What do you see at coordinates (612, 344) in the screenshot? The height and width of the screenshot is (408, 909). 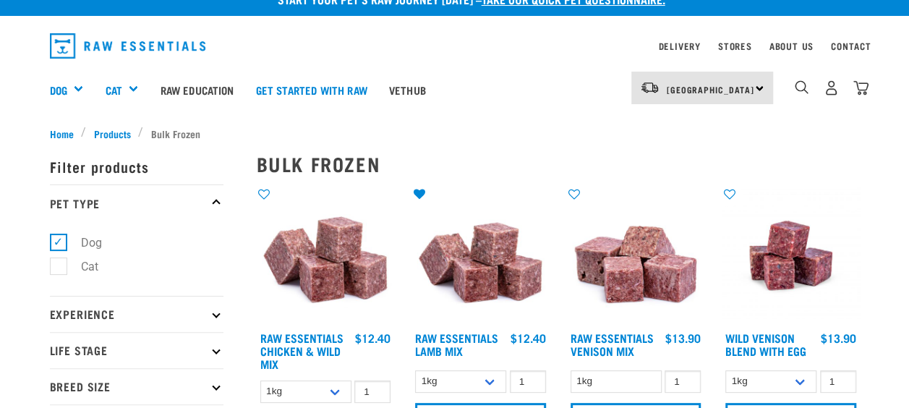 I see `a: Raw Essentials Venison Mix` at bounding box center [612, 344].